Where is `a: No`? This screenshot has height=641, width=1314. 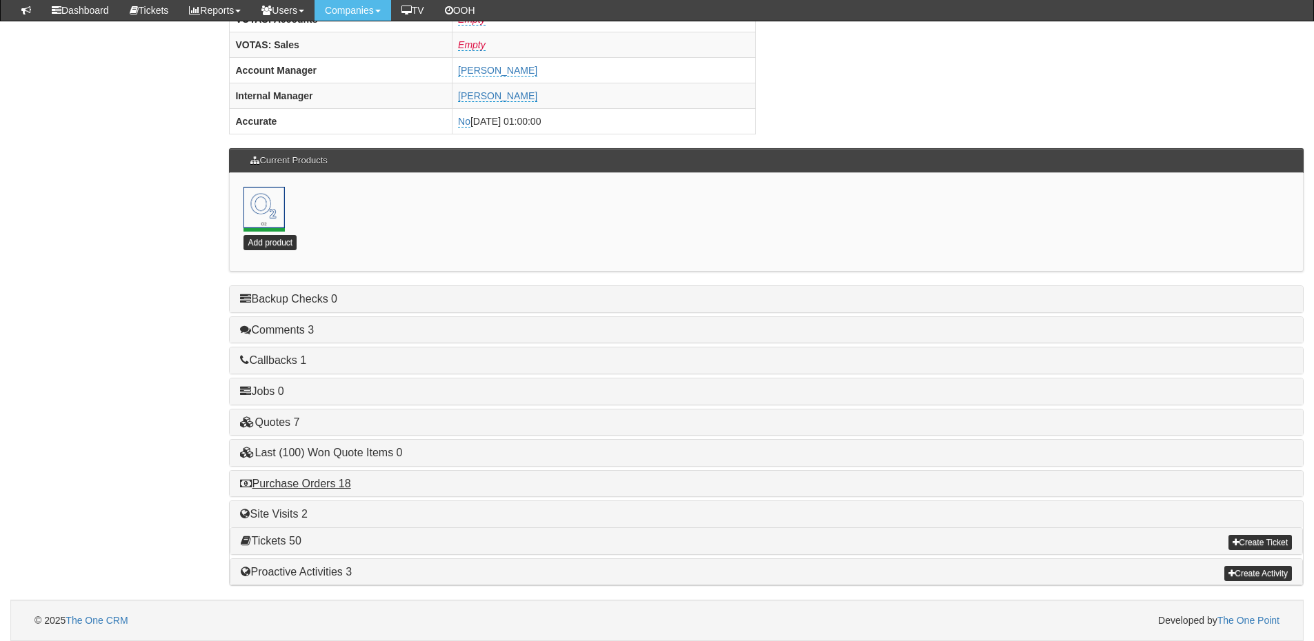
a: No is located at coordinates (464, 121).